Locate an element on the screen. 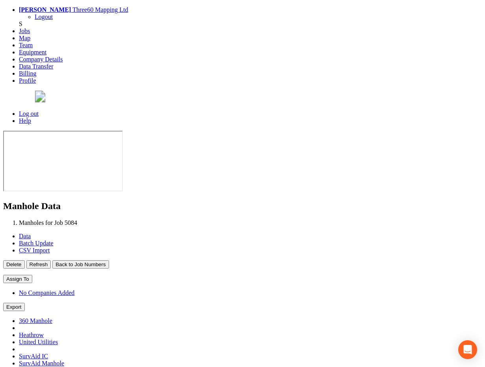 The image size is (485, 367). div: S is located at coordinates (250, 24).